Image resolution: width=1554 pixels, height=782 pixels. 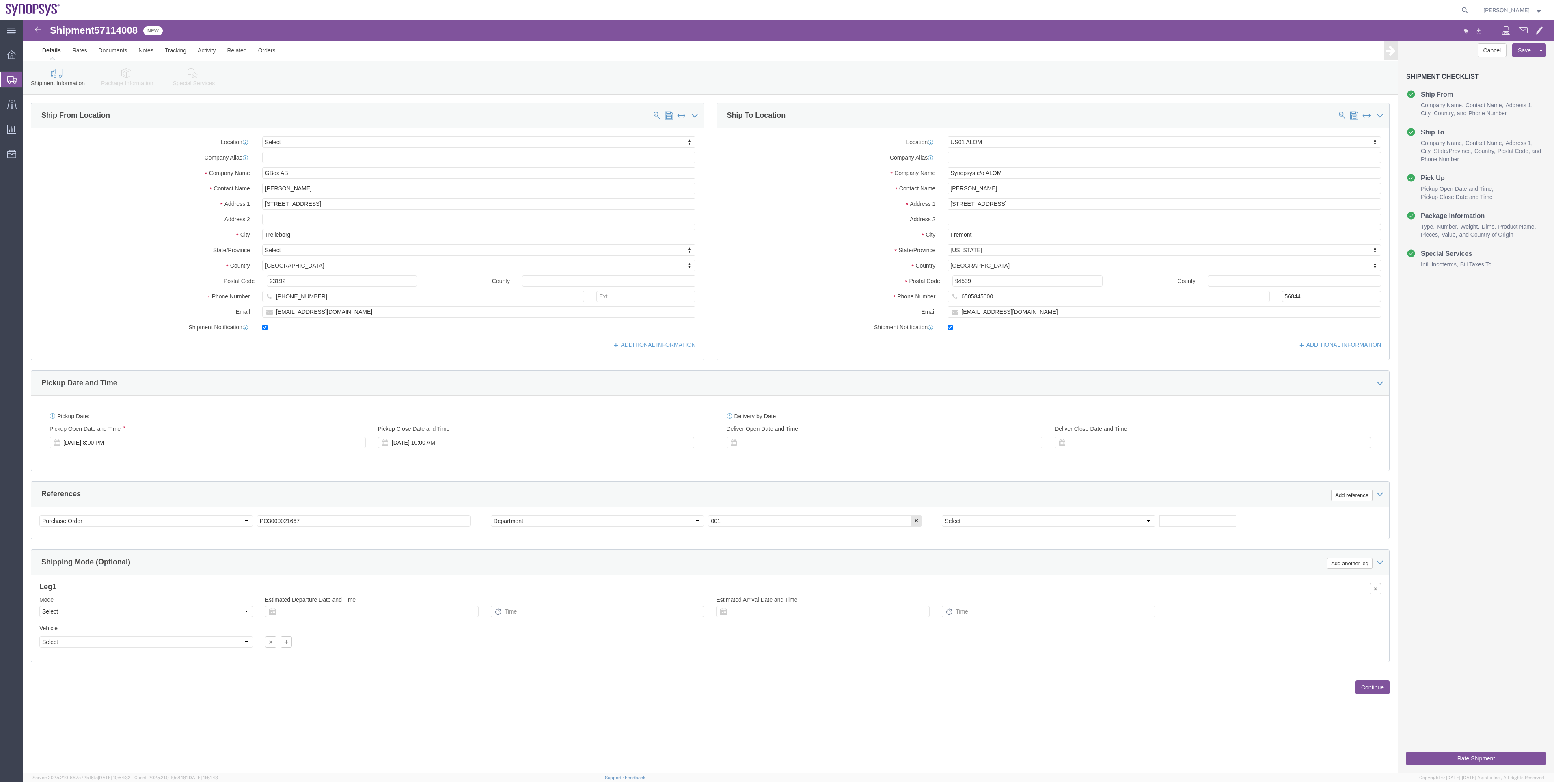 I want to click on span: Server: 2025.21.0-667a72bf6fa, so click(x=82, y=778).